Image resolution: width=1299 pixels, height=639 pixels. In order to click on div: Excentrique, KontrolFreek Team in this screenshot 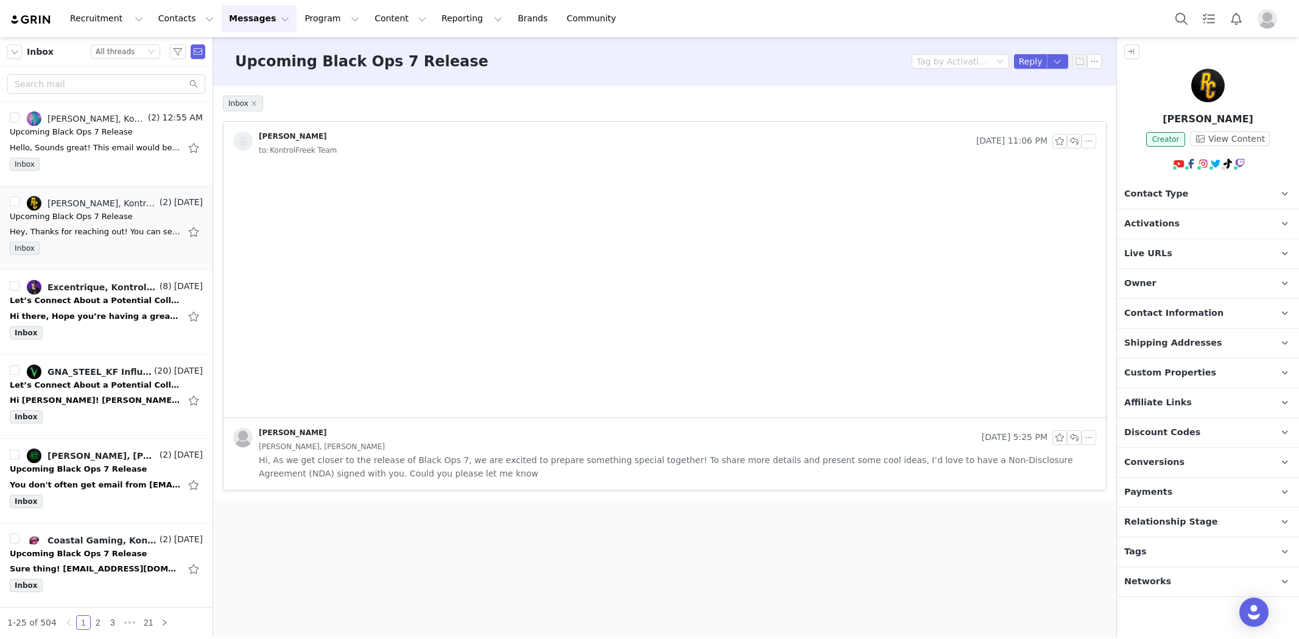, I will do `click(102, 287)`.